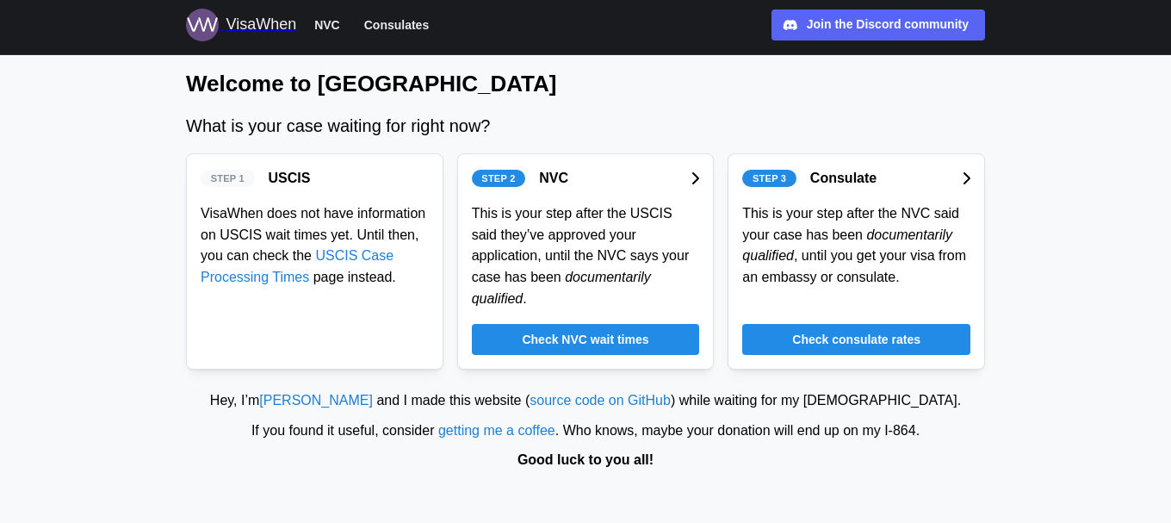 The width and height of the screenshot is (1171, 523). What do you see at coordinates (227, 178) in the screenshot?
I see `span: Step 1` at bounding box center [227, 178].